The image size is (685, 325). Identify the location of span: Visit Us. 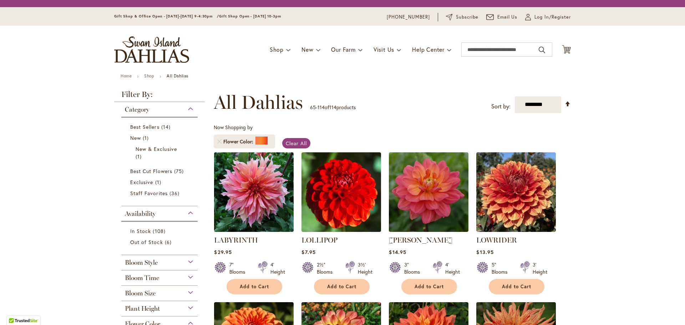
(384, 49).